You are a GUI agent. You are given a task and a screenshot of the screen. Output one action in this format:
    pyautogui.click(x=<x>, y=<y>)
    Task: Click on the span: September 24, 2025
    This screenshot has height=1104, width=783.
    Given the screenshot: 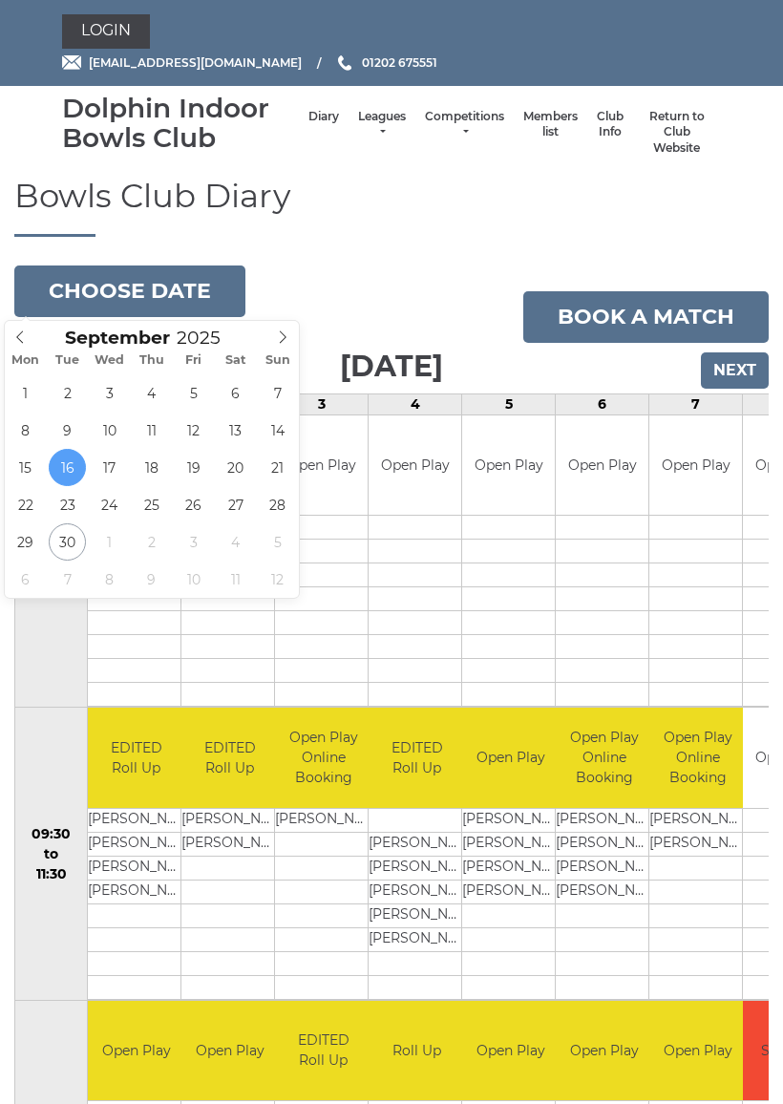 What is the action you would take?
    pyautogui.click(x=109, y=504)
    